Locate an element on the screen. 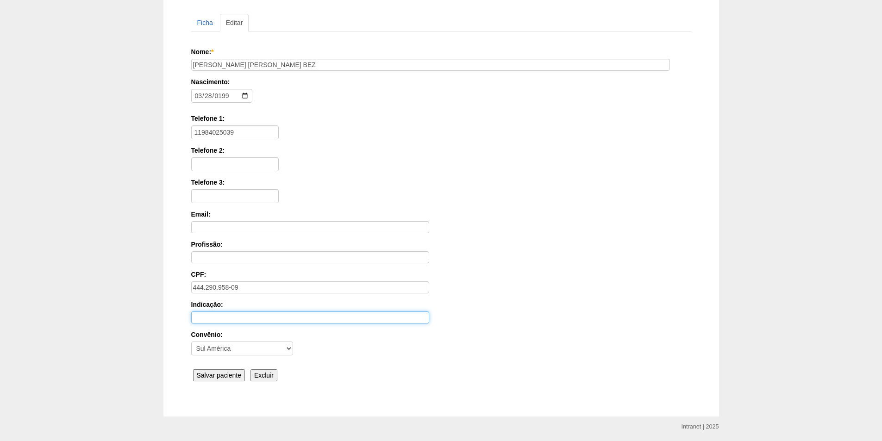  input: Salvar paciente is located at coordinates (219, 376).